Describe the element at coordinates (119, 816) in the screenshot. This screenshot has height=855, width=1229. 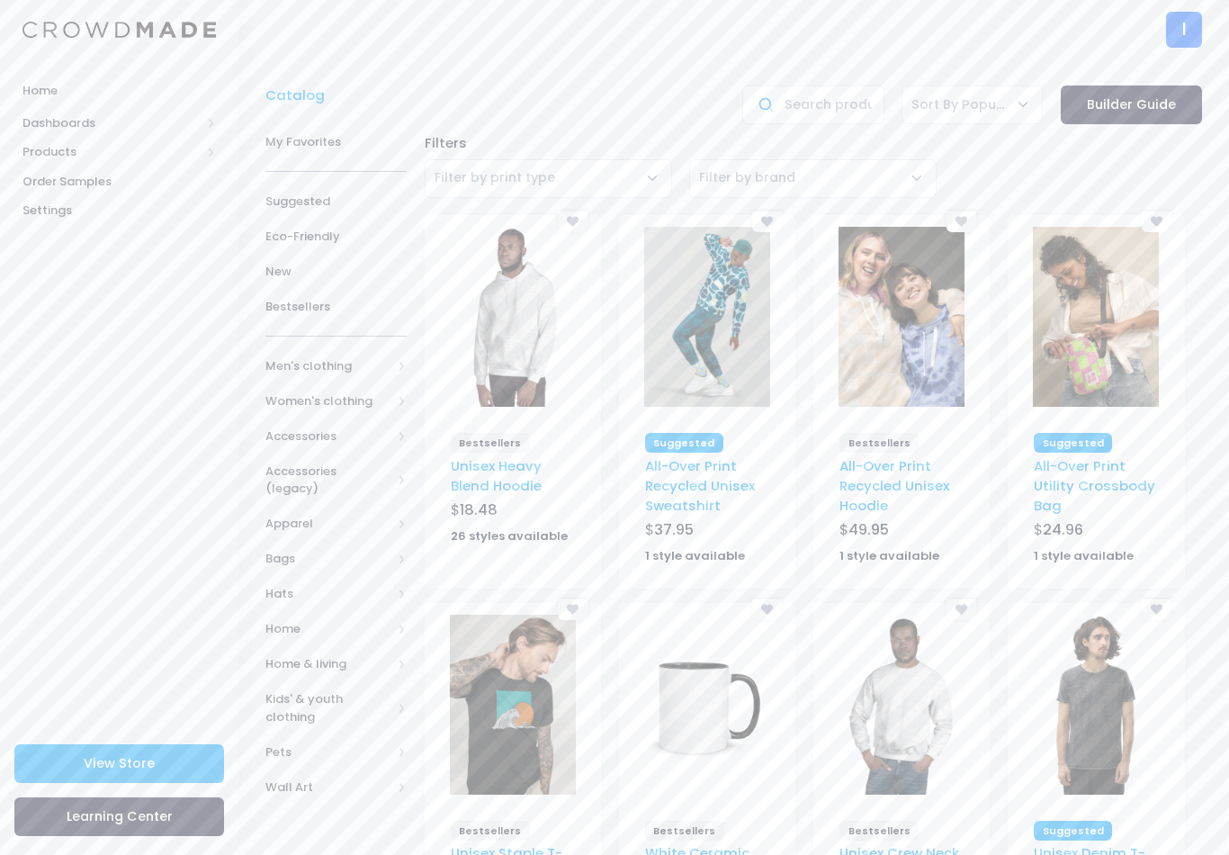
I see `a: Learning Center` at that location.